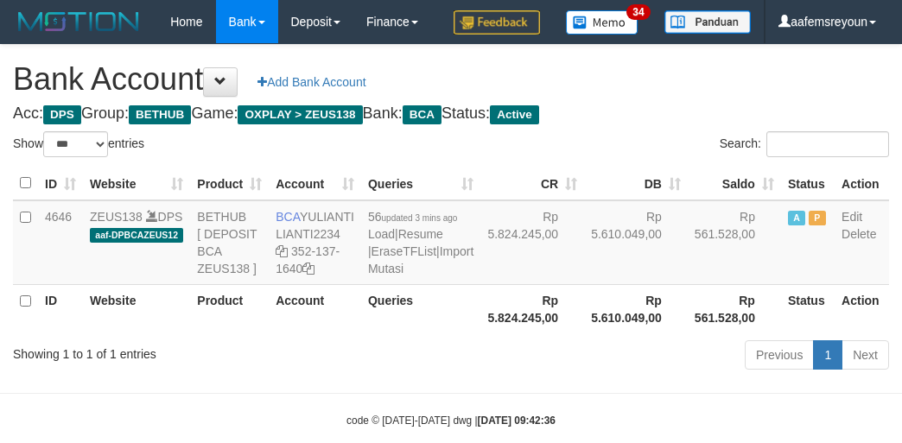 This screenshot has height=443, width=902. Describe the element at coordinates (381, 234) in the screenshot. I see `a: Load` at that location.